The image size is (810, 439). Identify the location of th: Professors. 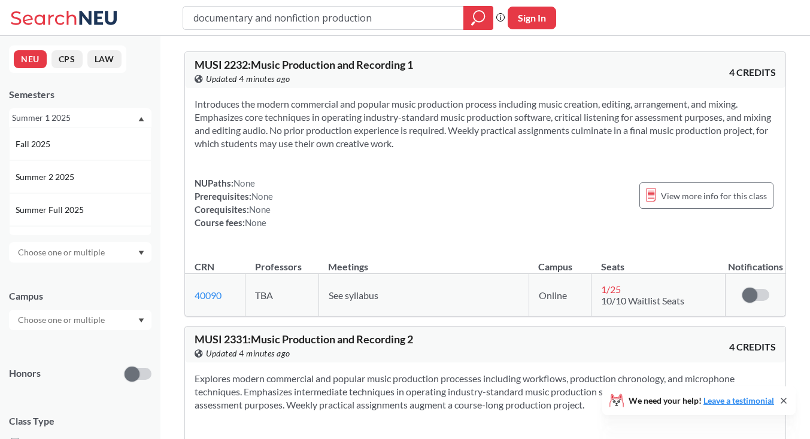
(282, 261).